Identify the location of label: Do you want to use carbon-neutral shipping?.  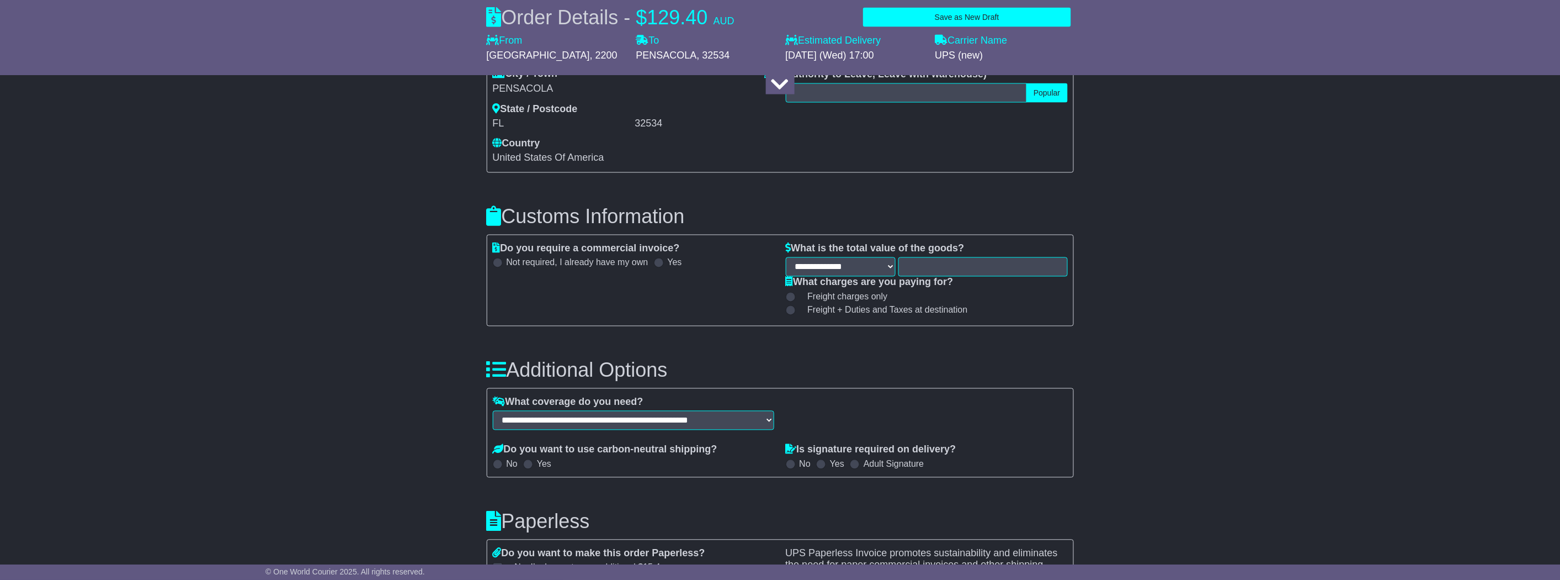
(605, 450).